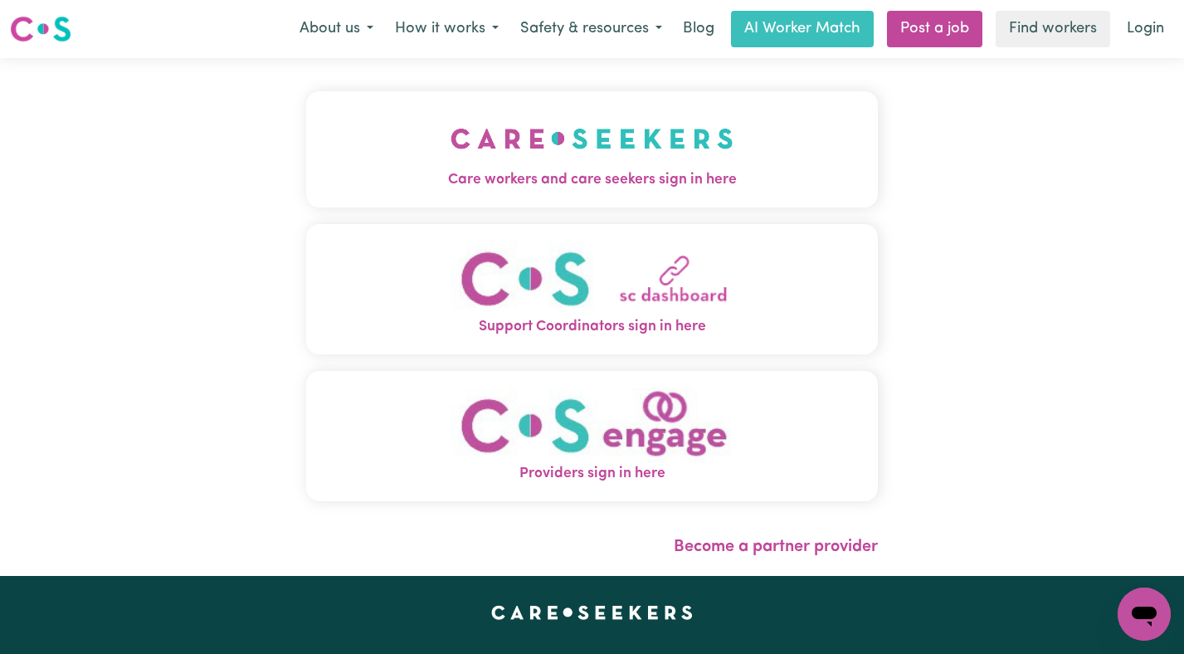 The image size is (1184, 654). I want to click on button: About us, so click(336, 29).